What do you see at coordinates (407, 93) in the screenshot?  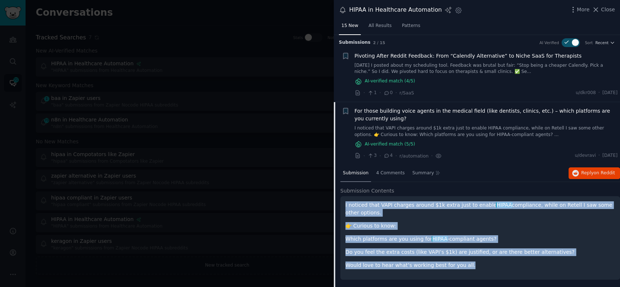 I see `span: r/SaaS` at bounding box center [407, 93].